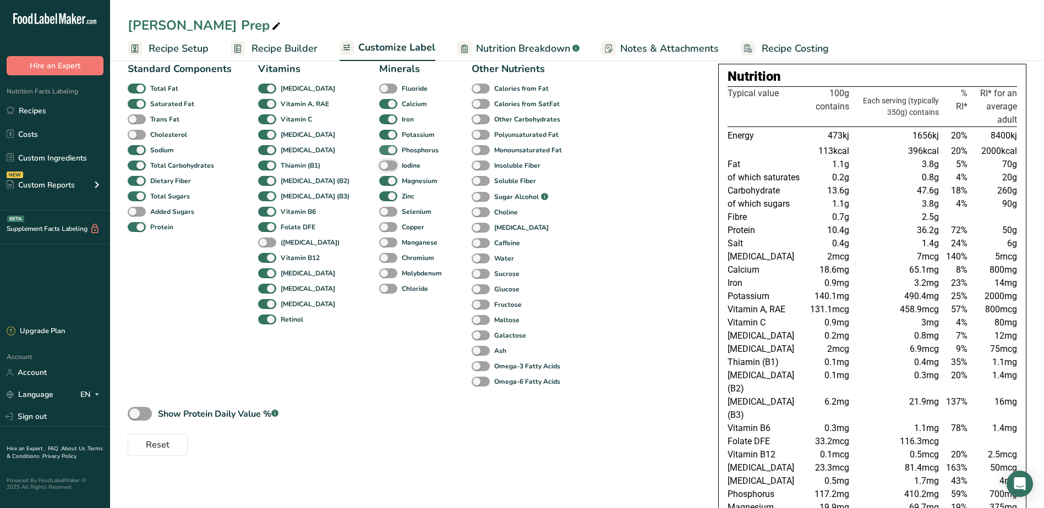  Describe the element at coordinates (765, 455) in the screenshot. I see `td: Vitamin B12` at that location.